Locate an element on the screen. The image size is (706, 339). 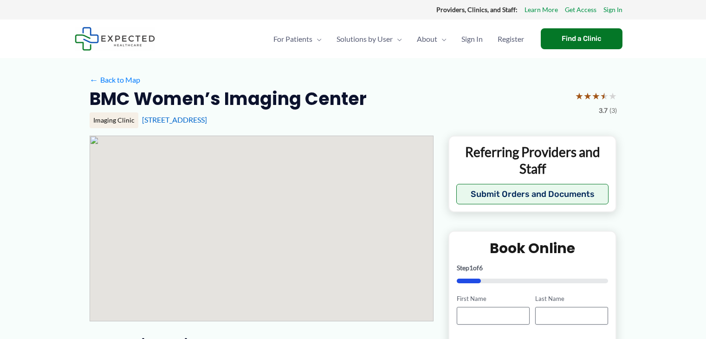
div: Find a Clinic is located at coordinates (581, 39).